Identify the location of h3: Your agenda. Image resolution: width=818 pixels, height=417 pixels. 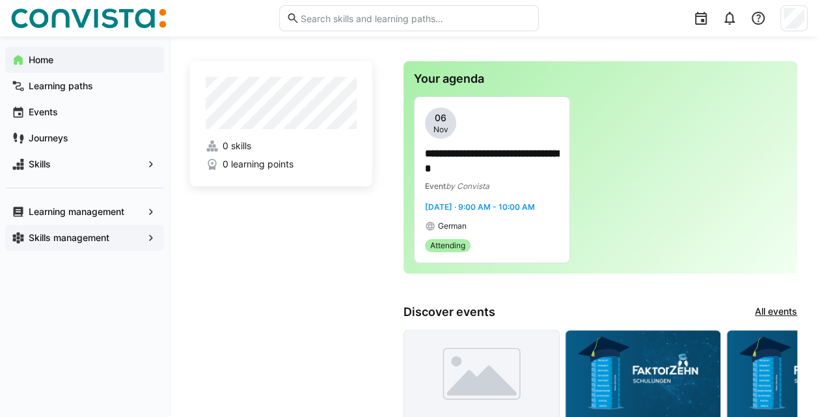
(600, 79).